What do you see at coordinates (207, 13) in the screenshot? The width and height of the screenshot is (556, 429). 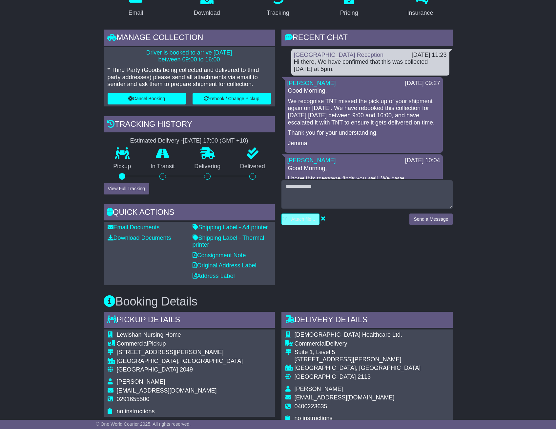 I see `div: Download` at bounding box center [207, 13].